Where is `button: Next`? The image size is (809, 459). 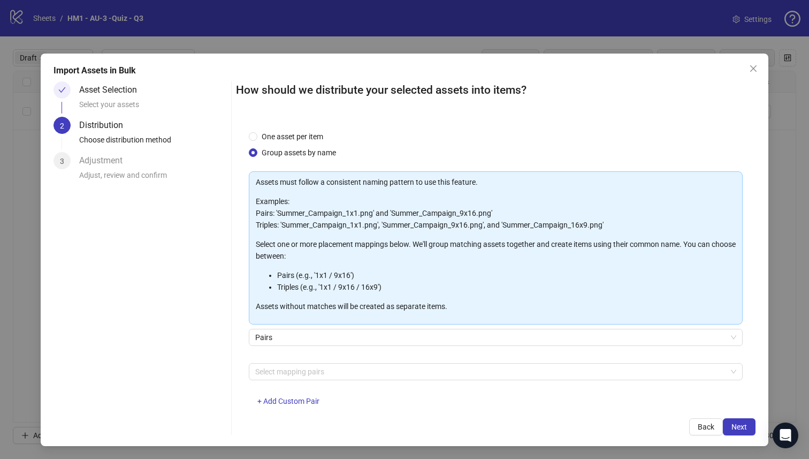
button: Next is located at coordinates (739, 427).